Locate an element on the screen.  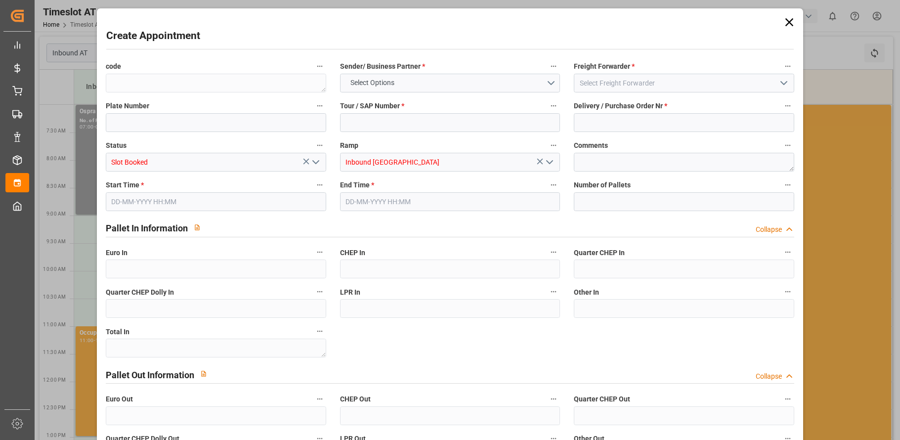
button: CHEP In is located at coordinates (554, 252).